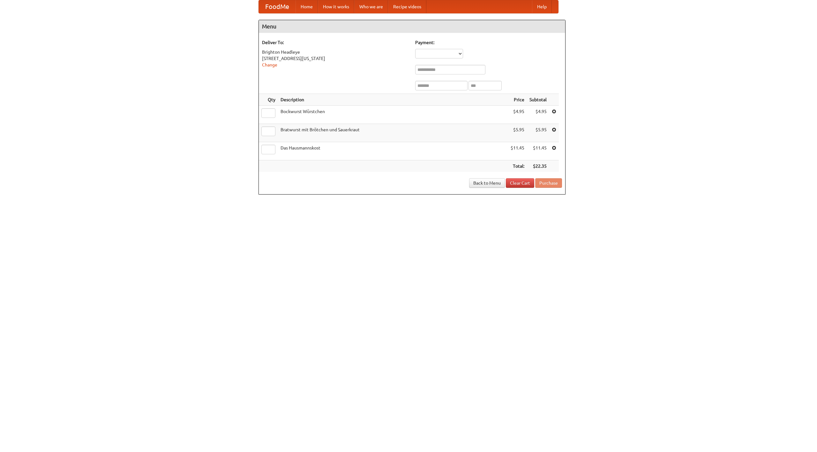  What do you see at coordinates (518, 100) in the screenshot?
I see `th: Price` at bounding box center [518, 100].